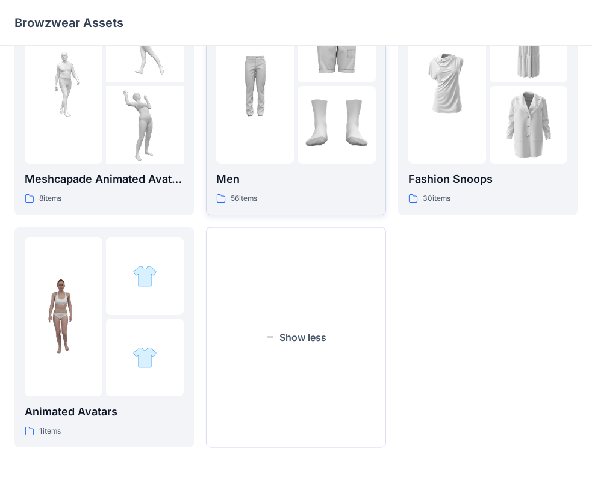 This screenshot has width=592, height=481. Describe the element at coordinates (104, 412) in the screenshot. I see `p: Animated Avatars` at that location.